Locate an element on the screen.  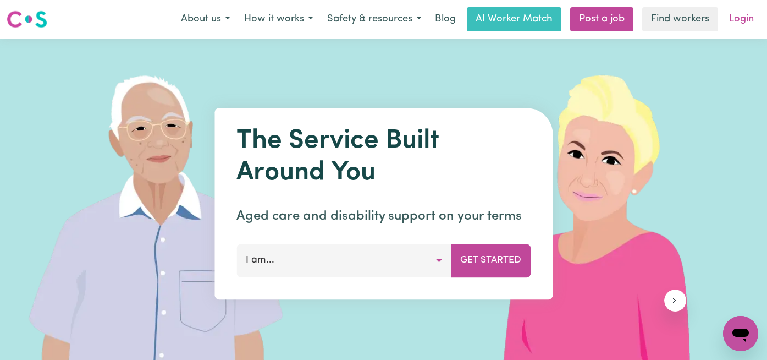
a: Post a job is located at coordinates (602, 19).